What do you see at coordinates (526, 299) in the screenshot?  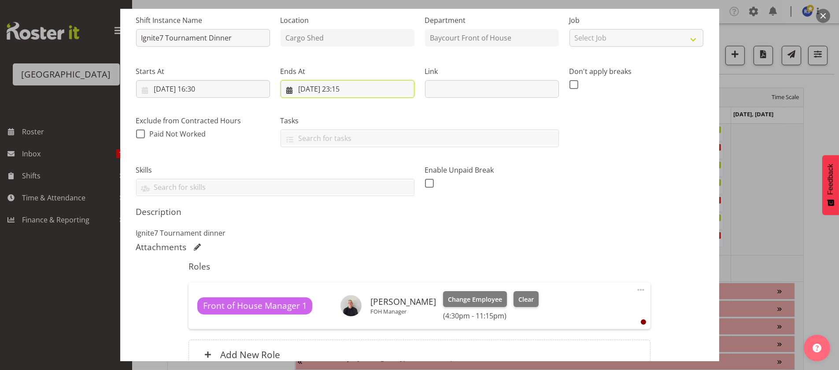 I see `button: Clear` at bounding box center [526, 299].